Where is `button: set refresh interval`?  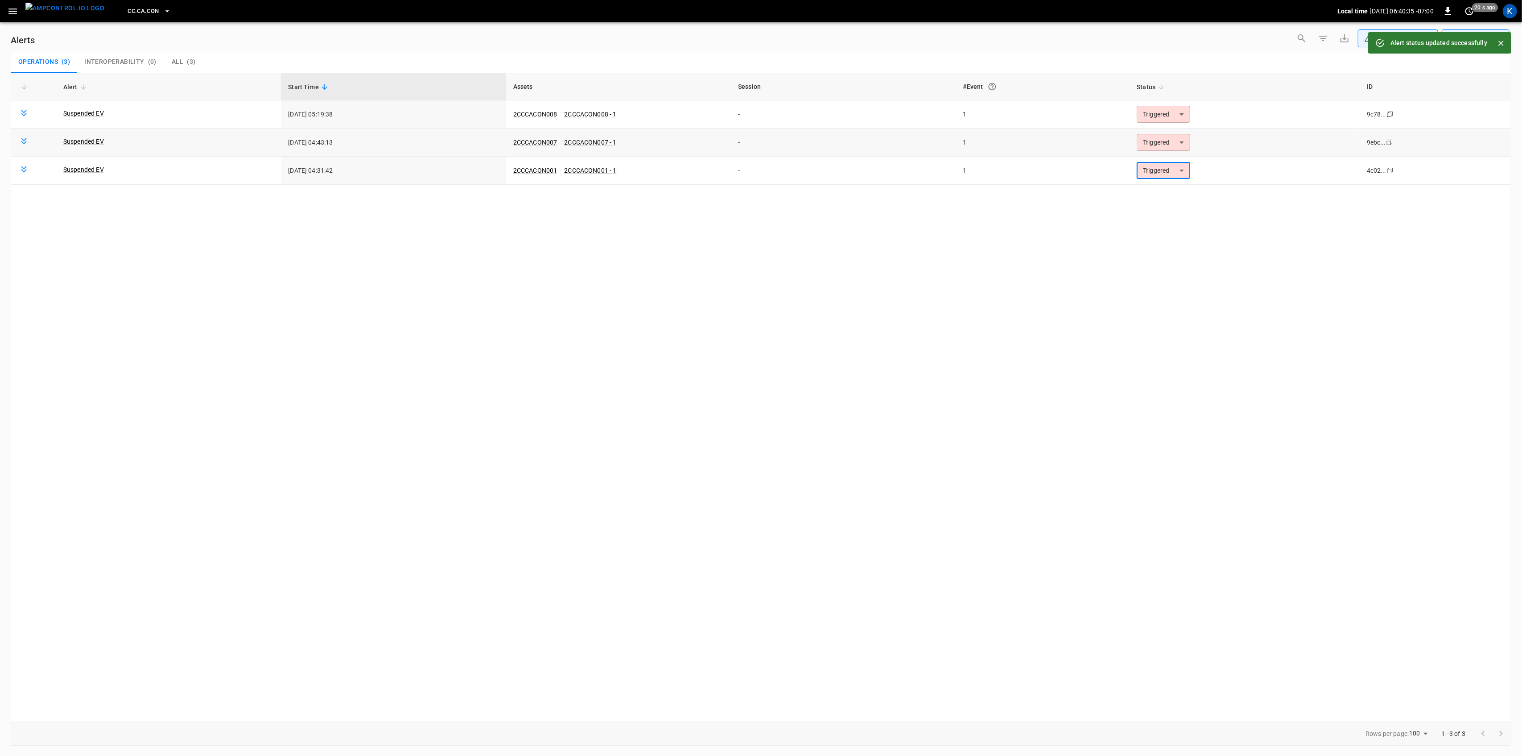
button: set refresh interval is located at coordinates (1470, 11).